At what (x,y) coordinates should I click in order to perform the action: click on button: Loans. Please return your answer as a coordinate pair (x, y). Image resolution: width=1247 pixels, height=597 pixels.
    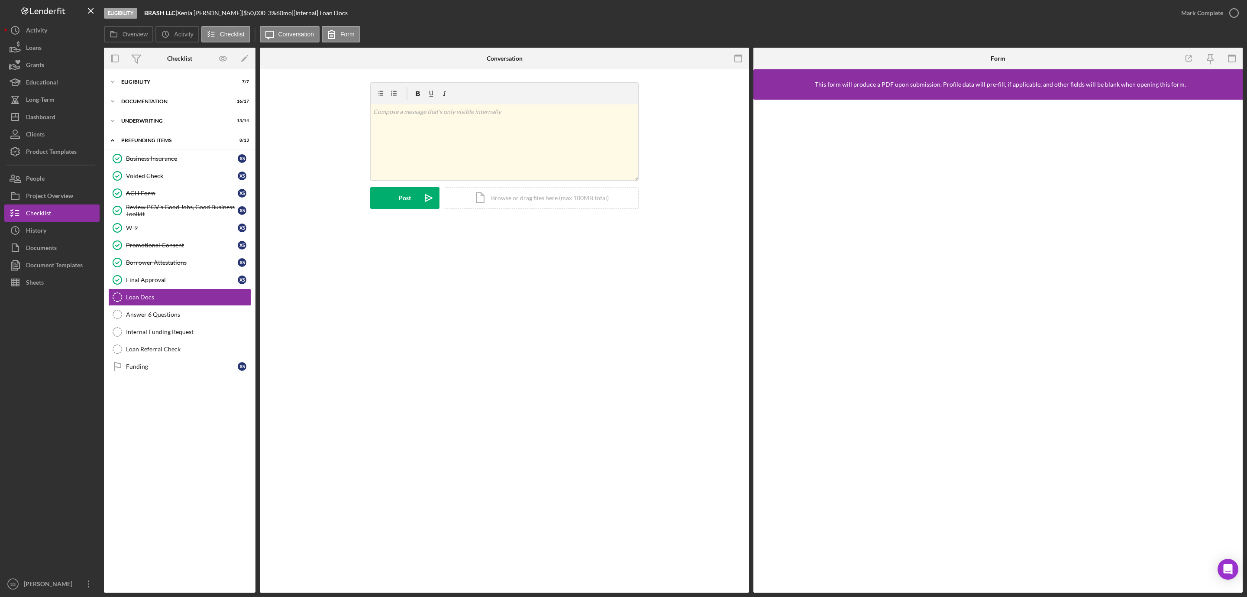
    Looking at the image, I should click on (52, 48).